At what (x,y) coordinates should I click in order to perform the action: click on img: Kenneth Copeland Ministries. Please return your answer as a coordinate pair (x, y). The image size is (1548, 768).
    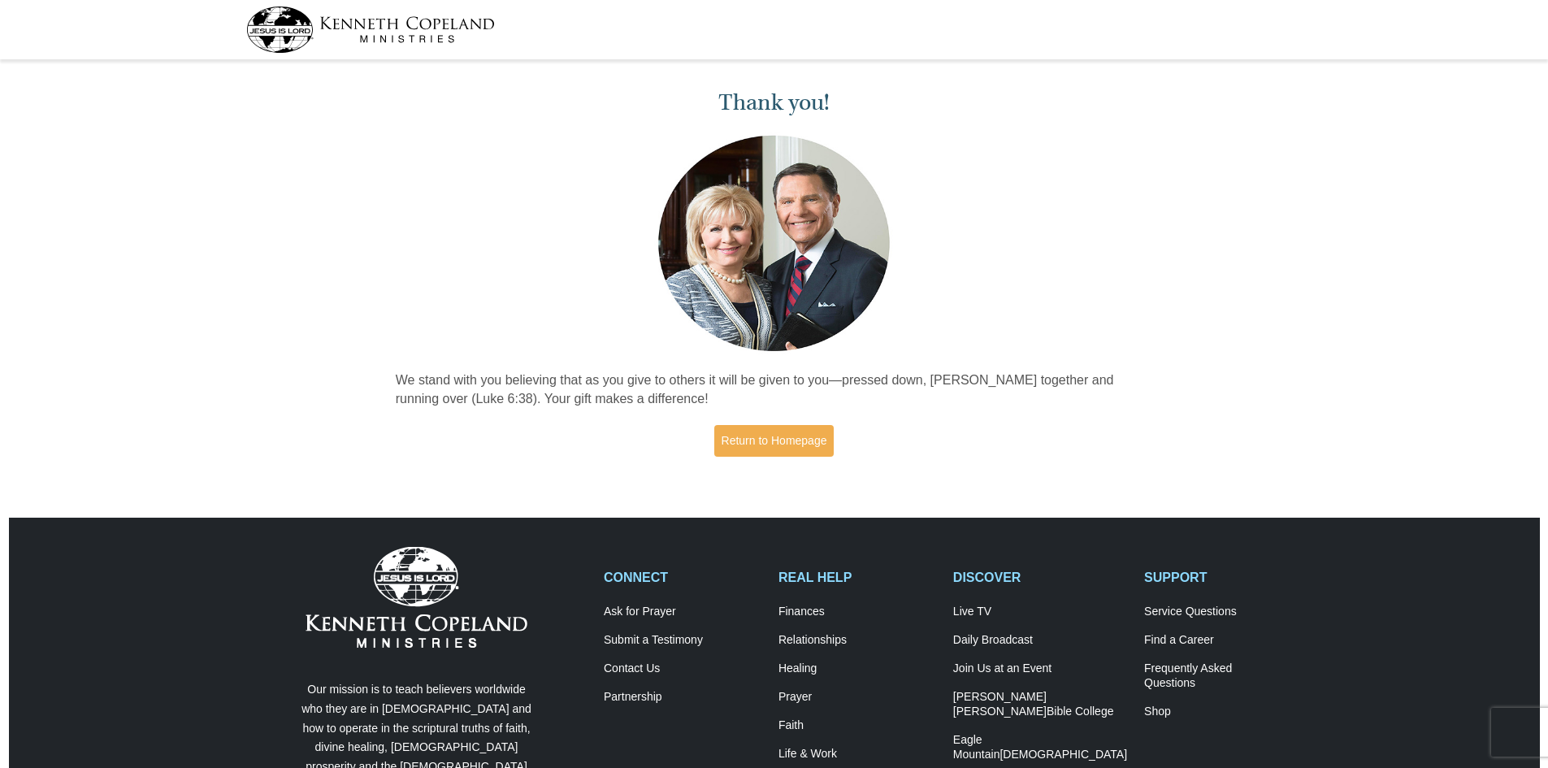
    Looking at the image, I should click on (416, 597).